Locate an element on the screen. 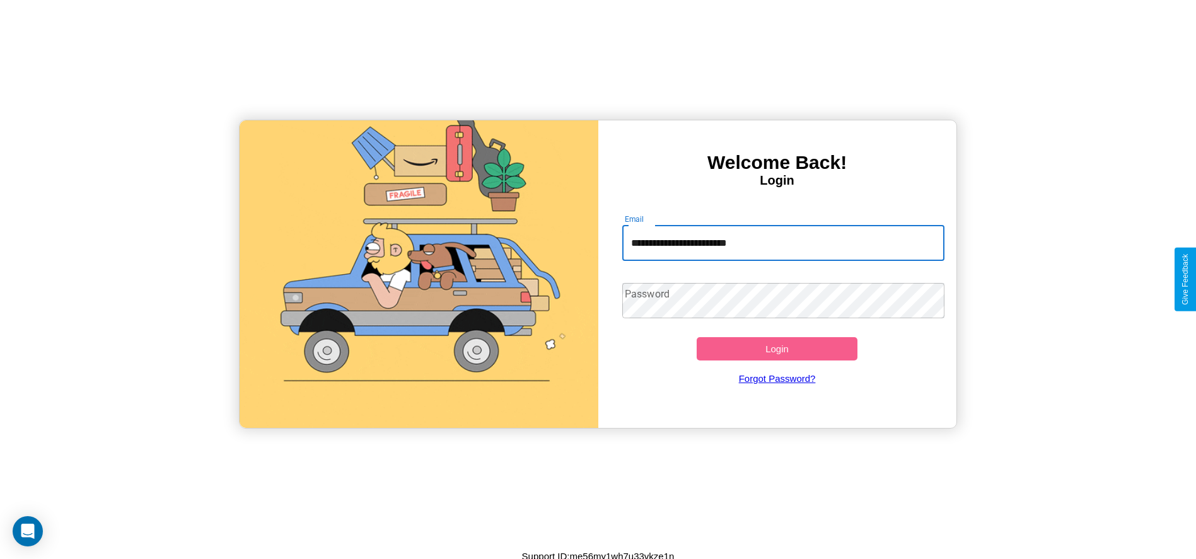 The width and height of the screenshot is (1196, 559). img: gif is located at coordinates (419, 274).